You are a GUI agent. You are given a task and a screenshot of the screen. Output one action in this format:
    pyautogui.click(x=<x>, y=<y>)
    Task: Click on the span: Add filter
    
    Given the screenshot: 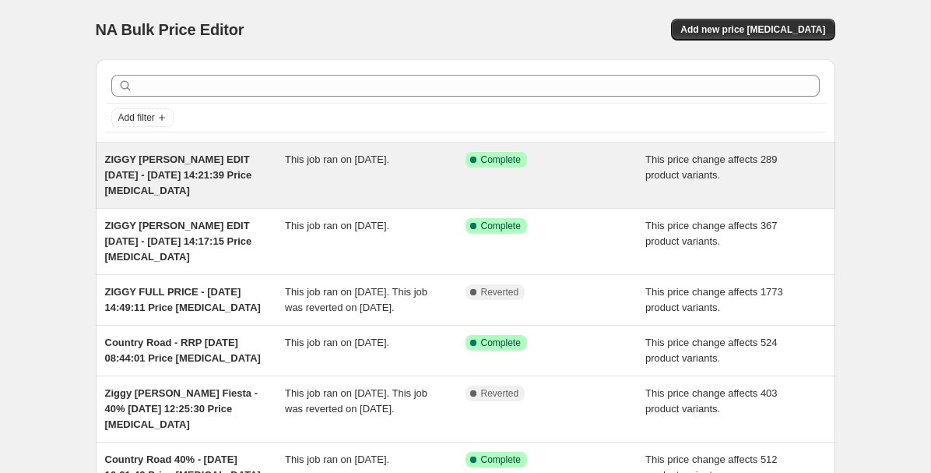 What is the action you would take?
    pyautogui.click(x=136, y=118)
    